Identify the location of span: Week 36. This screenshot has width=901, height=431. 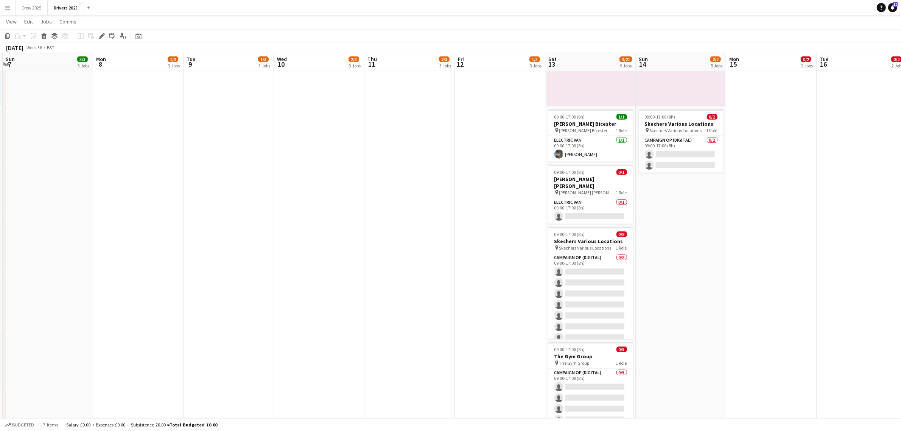
(34, 47).